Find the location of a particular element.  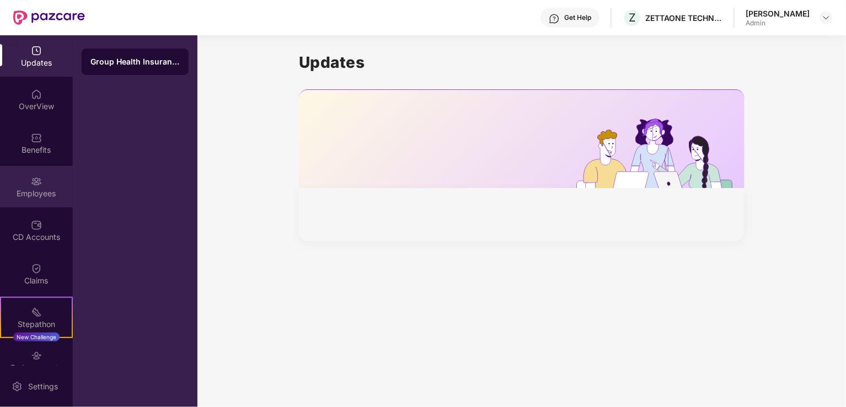

img: svg+xml;base64,PHN2ZyBpZD0iQmVuZWZpdHMiIHhtbG5zPSJodHRwOi8vd3d3LnczLm9yZy8yMDAwL3N2ZyIgd2lkdGg9Ij... is located at coordinates (36, 138).